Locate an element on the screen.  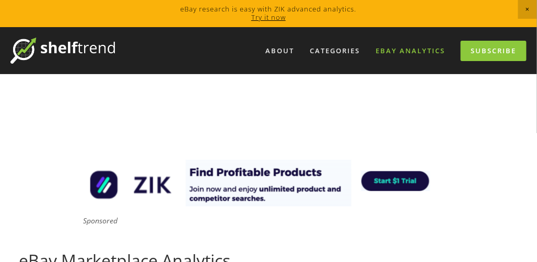
a: About is located at coordinates (279, 51).